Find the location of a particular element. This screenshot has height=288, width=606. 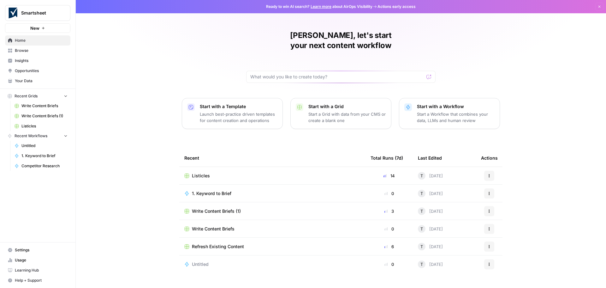

button: Start with a GridStart a Grid with data from your CMS or create a blank one is located at coordinates (341, 113).